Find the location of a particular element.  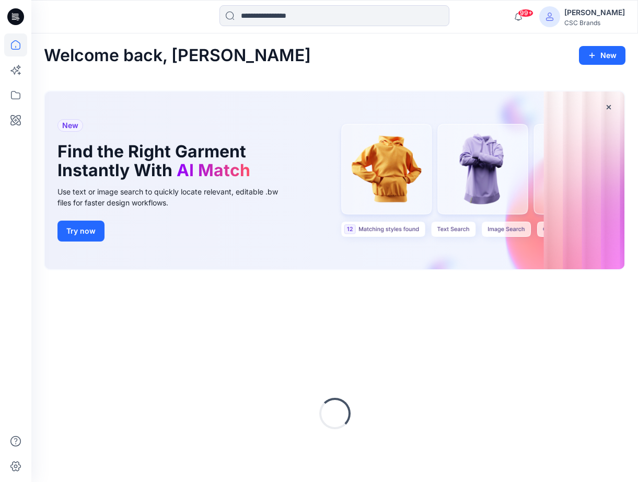

span: AI Match is located at coordinates (213, 170).